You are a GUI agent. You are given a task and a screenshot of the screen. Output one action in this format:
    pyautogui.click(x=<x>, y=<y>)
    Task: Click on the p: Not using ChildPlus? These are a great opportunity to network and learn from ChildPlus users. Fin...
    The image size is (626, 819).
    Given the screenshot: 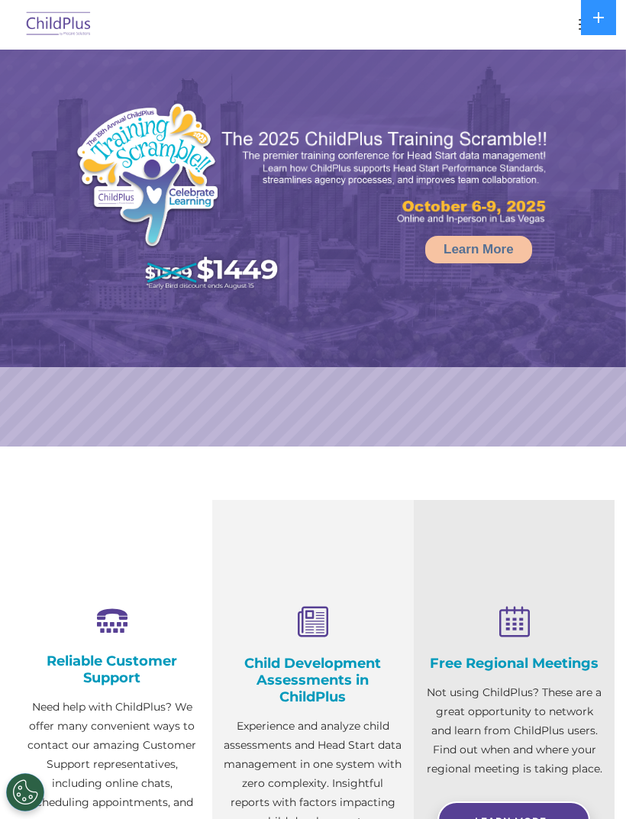 What is the action you would take?
    pyautogui.click(x=514, y=730)
    